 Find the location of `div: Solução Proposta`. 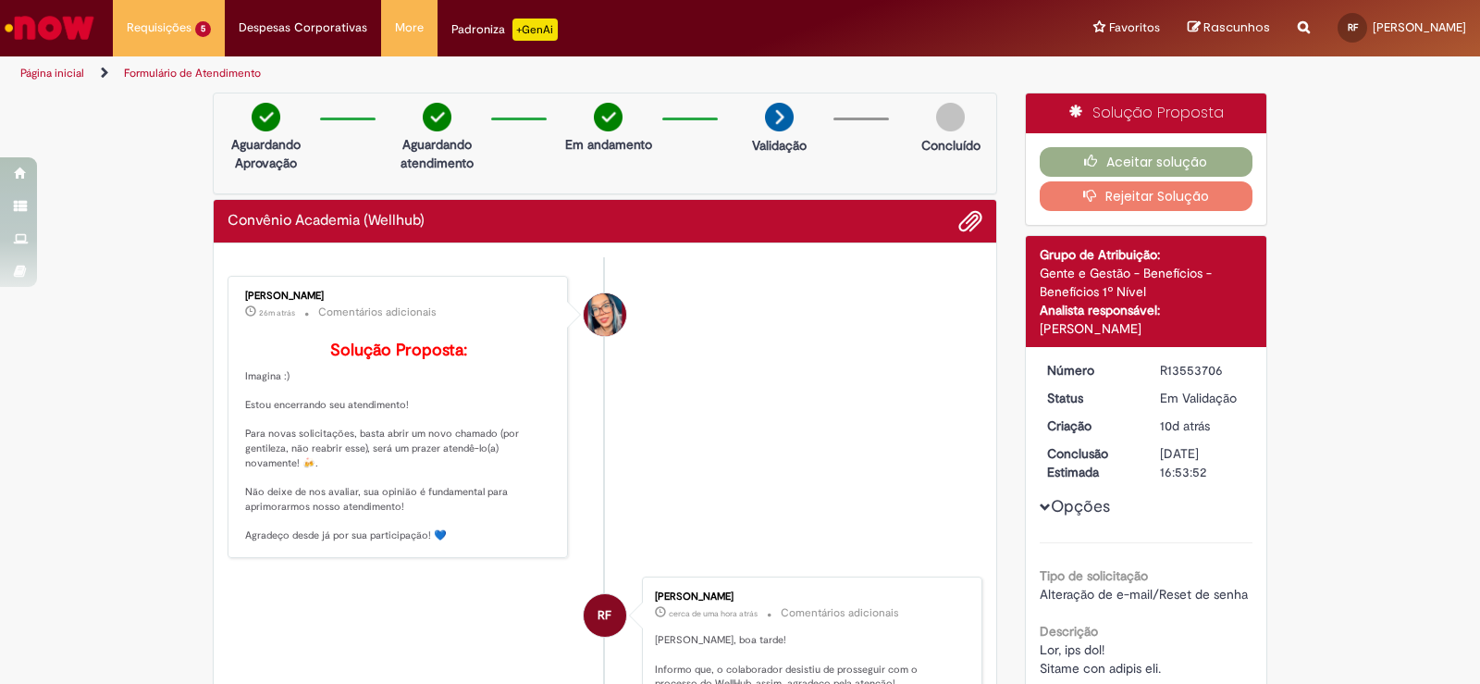

div: Solução Proposta is located at coordinates (1146, 113).